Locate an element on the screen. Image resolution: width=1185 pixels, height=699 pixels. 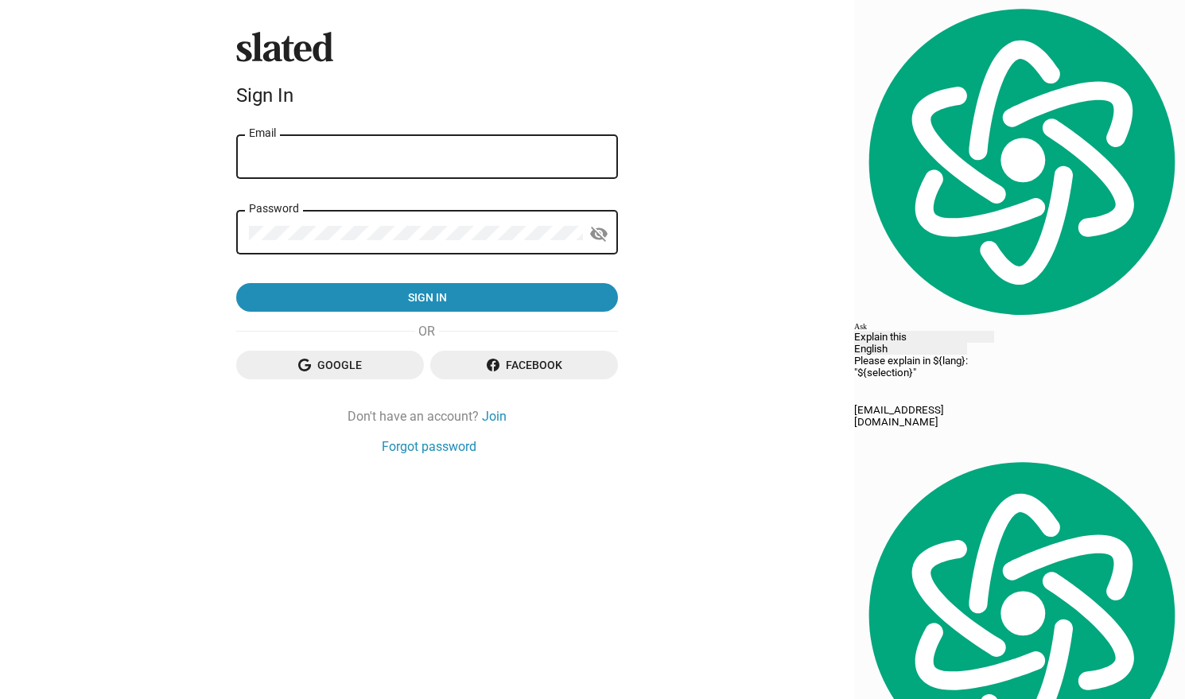
button: Facebook is located at coordinates (524, 365).